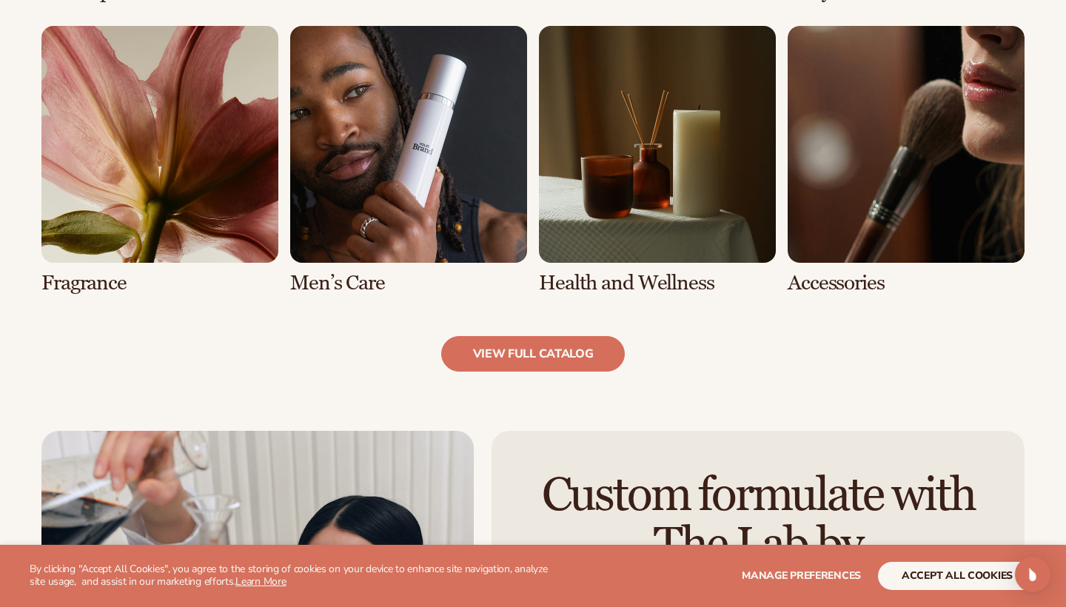 This screenshot has width=1066, height=607. What do you see at coordinates (657, 160) in the screenshot?
I see `div: 7 / 8` at bounding box center [657, 160].